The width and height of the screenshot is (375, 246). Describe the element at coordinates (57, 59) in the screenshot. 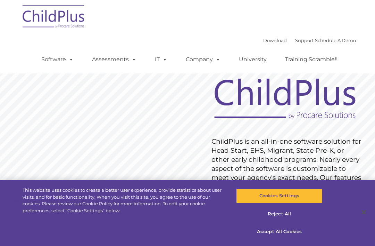

I see `a: Software` at that location.